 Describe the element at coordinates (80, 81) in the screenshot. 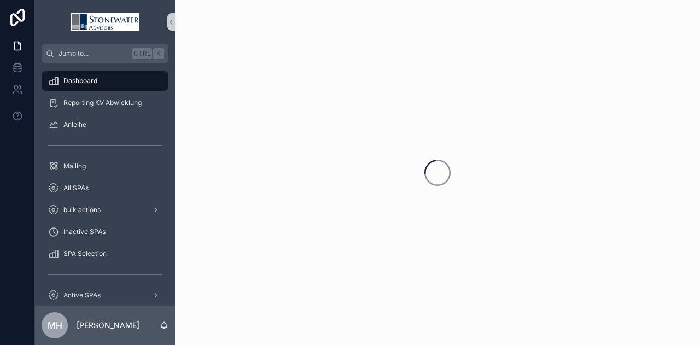

I see `span: Dashboard` at that location.